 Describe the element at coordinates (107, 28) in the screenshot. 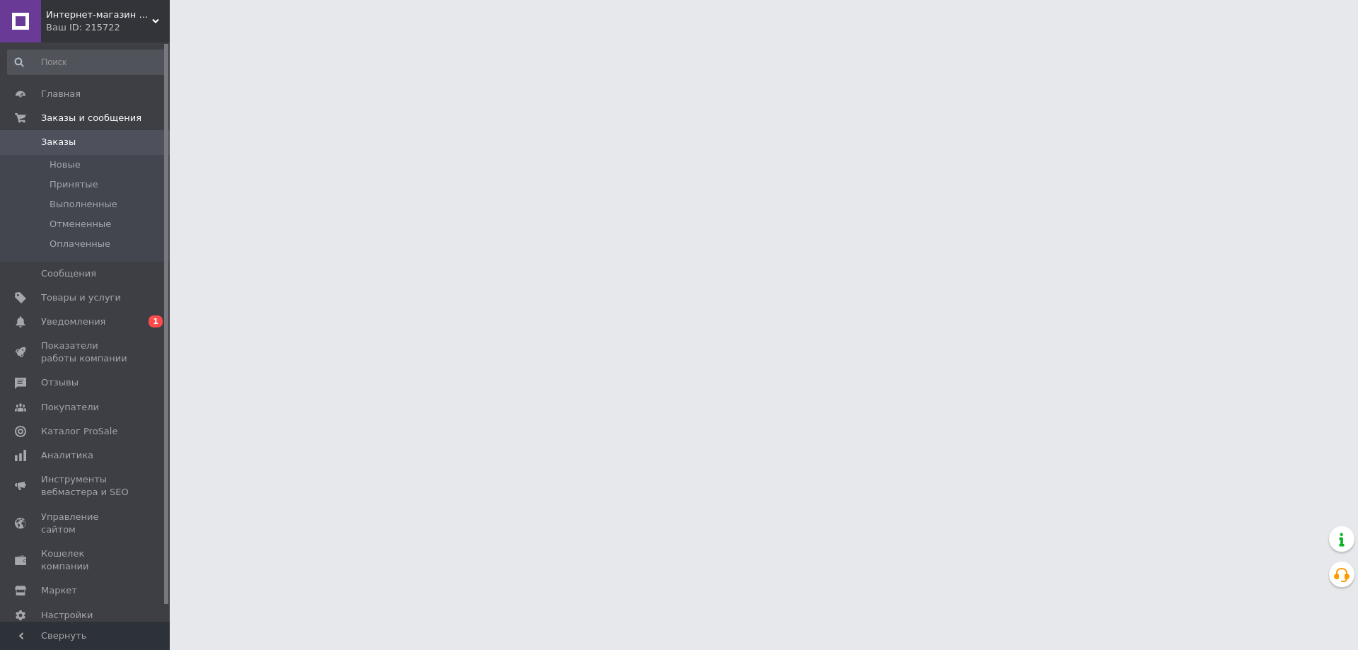

I see `div: Ваш ID: 215722` at that location.